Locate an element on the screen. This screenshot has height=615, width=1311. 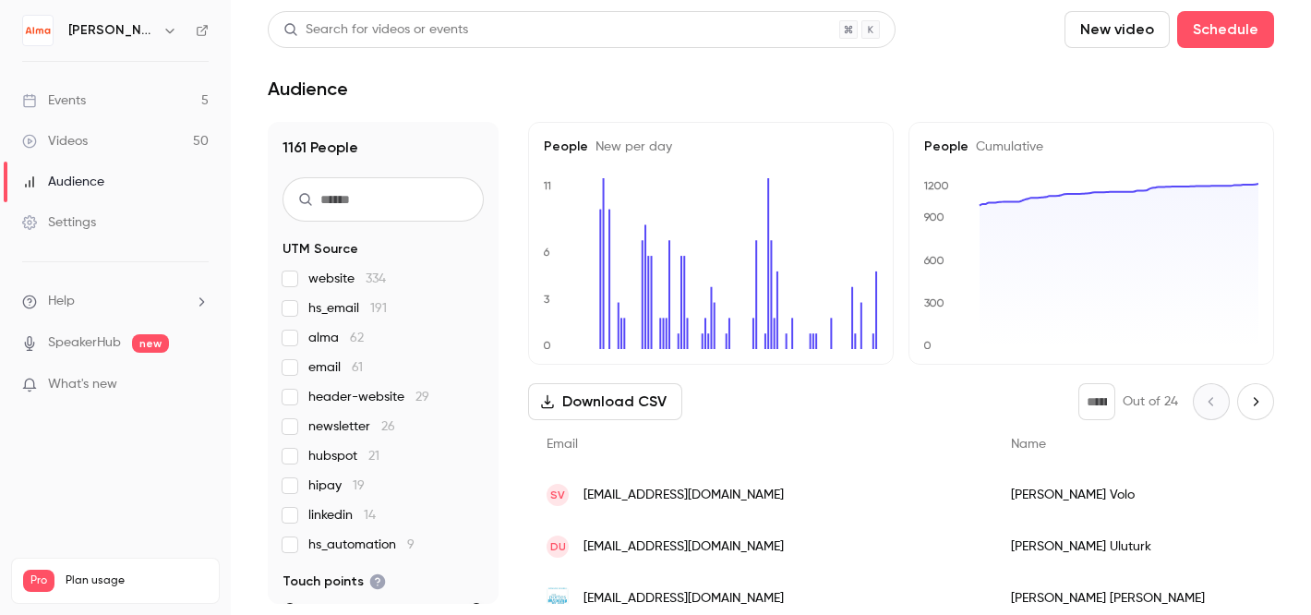
div: Search for videos or events is located at coordinates (376, 30).